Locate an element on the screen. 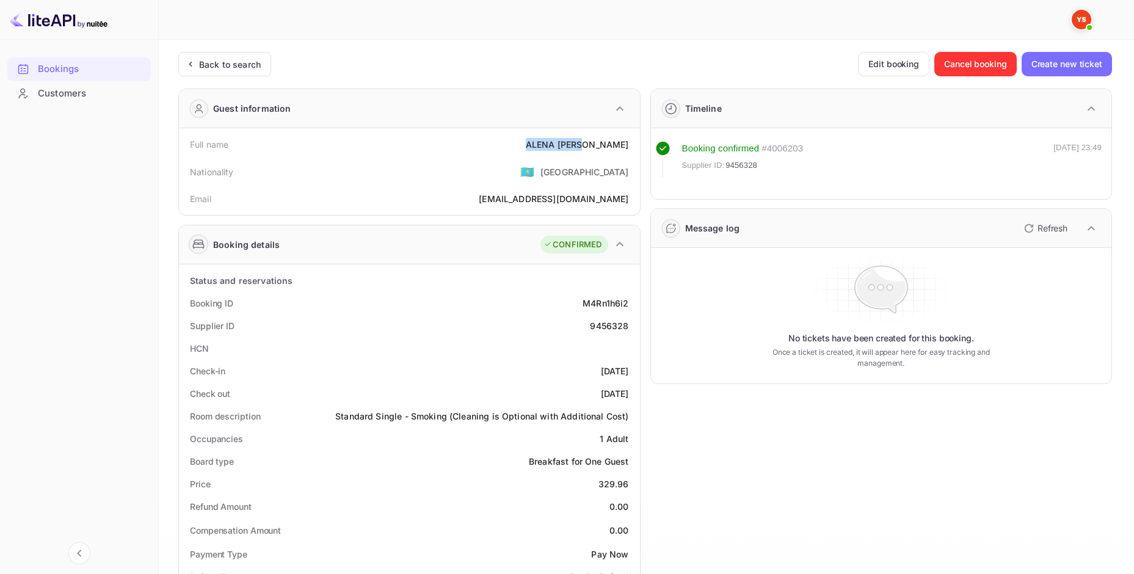 The width and height of the screenshot is (1134, 574). div: HCN is located at coordinates (199, 348).